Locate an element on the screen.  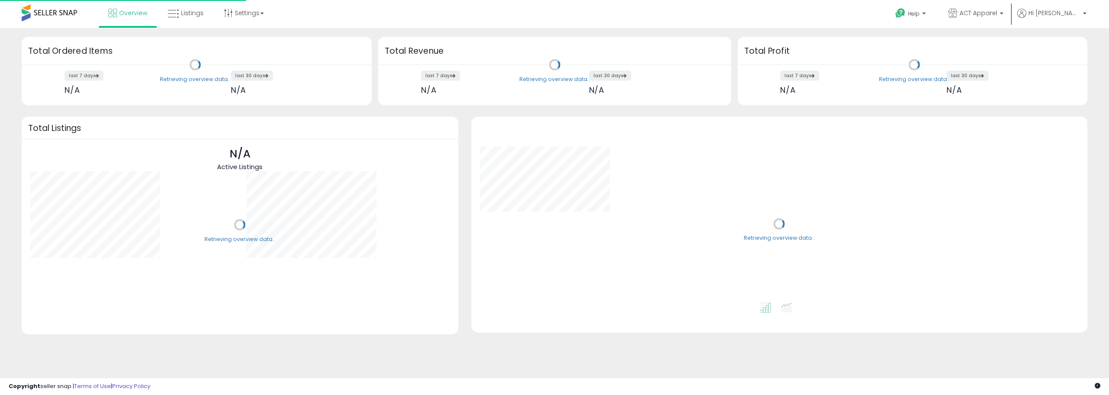
span: ACT Apparel is located at coordinates (978, 13).